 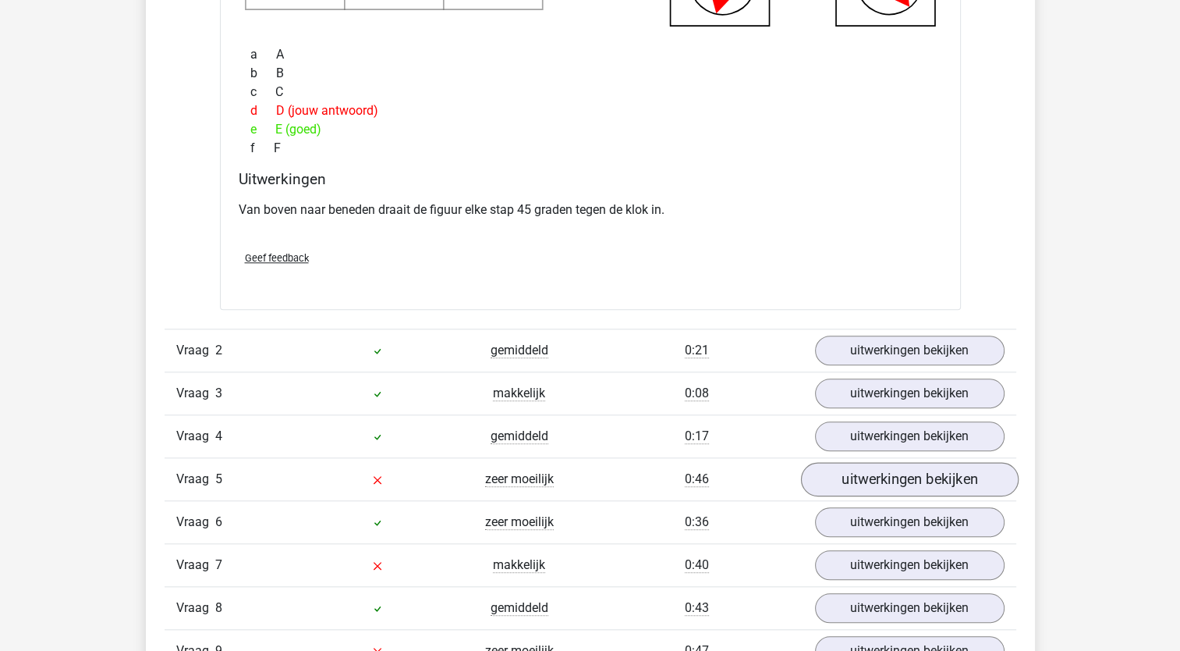 What do you see at coordinates (590, 210) in the screenshot?
I see `p: Van boven naar beneden draait de figuur elke stap 45 graden tegen de klok in.` at bounding box center [590, 210].